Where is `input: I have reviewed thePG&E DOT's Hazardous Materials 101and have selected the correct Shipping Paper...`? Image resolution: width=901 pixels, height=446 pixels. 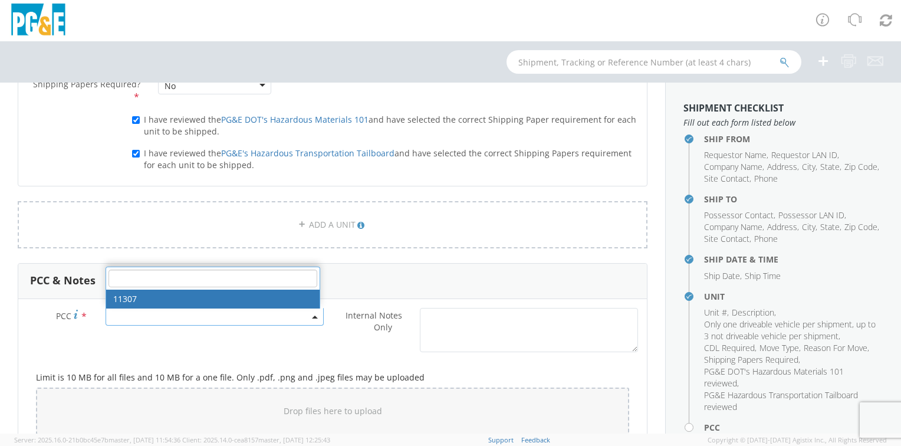 input: I have reviewed thePG&E DOT's Hazardous Materials 101and have selected the correct Shipping Paper... is located at coordinates (136, 120).